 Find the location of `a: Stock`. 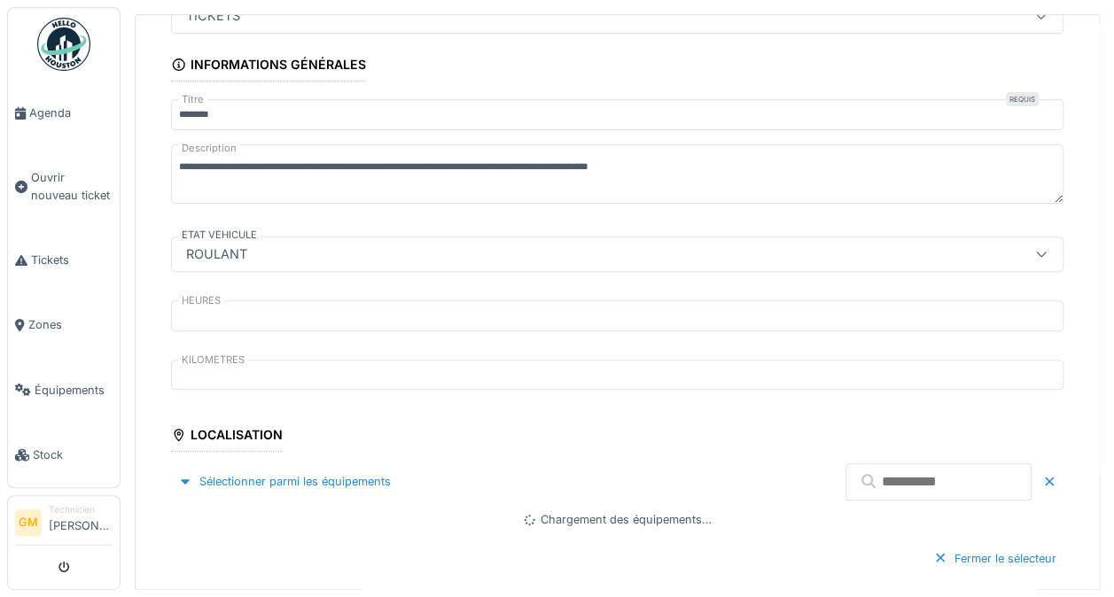

a: Stock is located at coordinates (64, 455).